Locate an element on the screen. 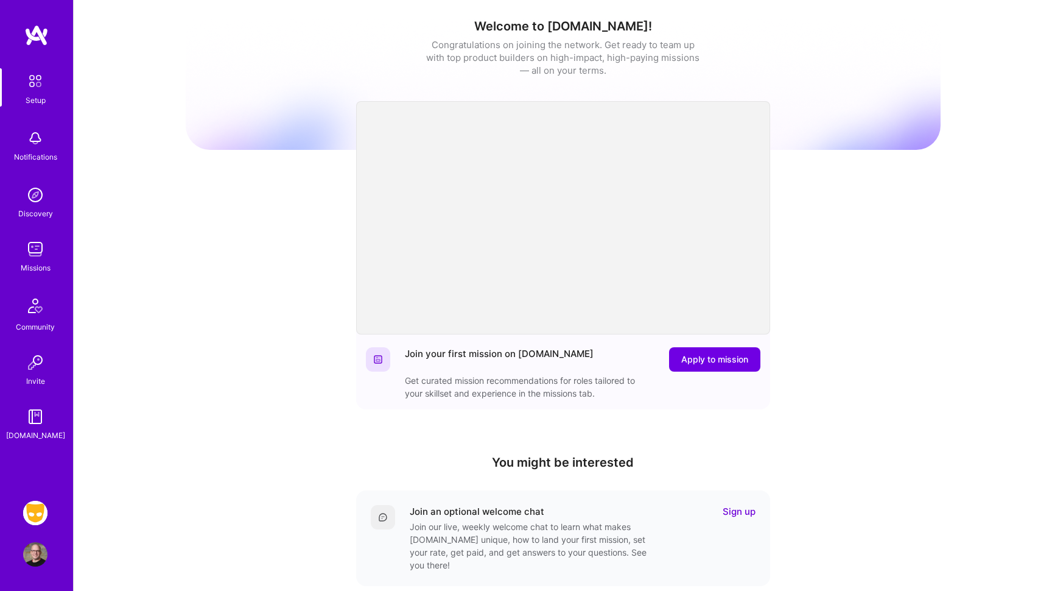  span: Apply to mission is located at coordinates (715, 359).